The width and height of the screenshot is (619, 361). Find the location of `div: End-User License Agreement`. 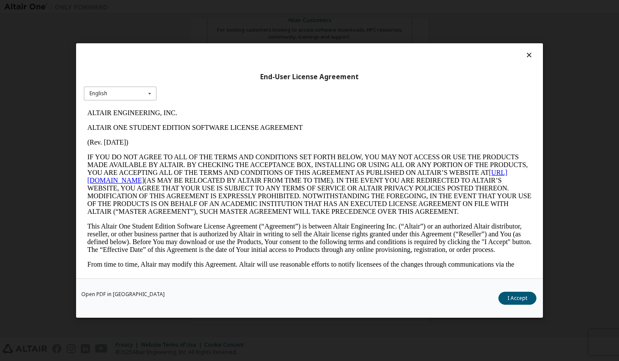

div: End-User License Agreement is located at coordinates (310, 77).